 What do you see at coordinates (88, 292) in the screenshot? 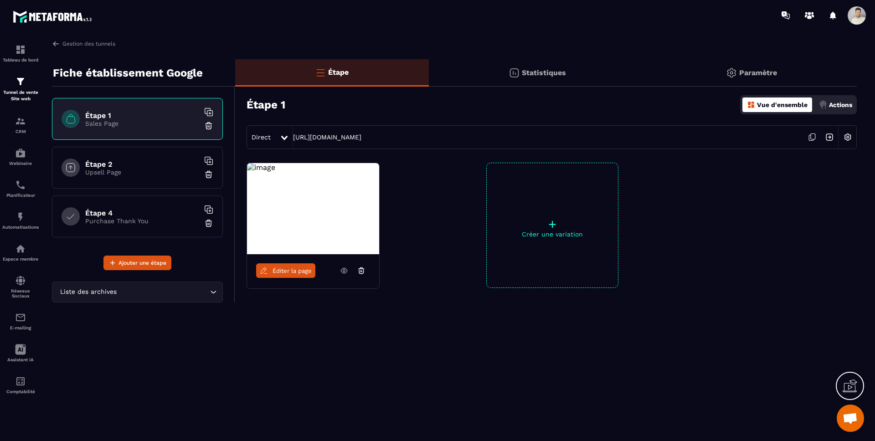
I see `span: Liste des archives` at bounding box center [88, 292].